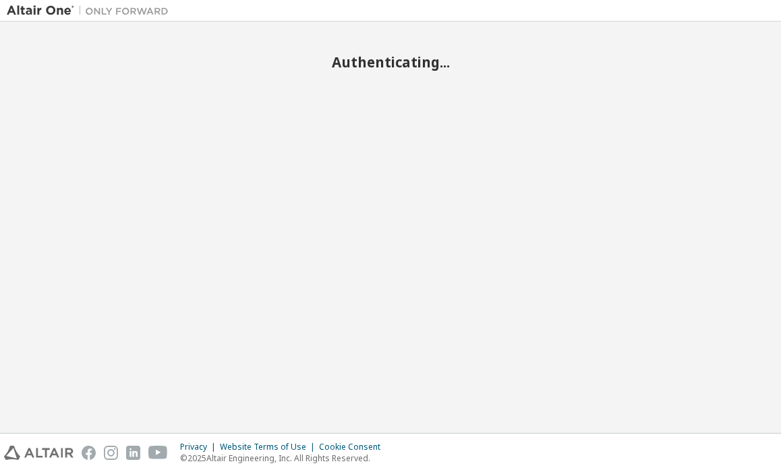  I want to click on div: Cookie Consent, so click(353, 447).